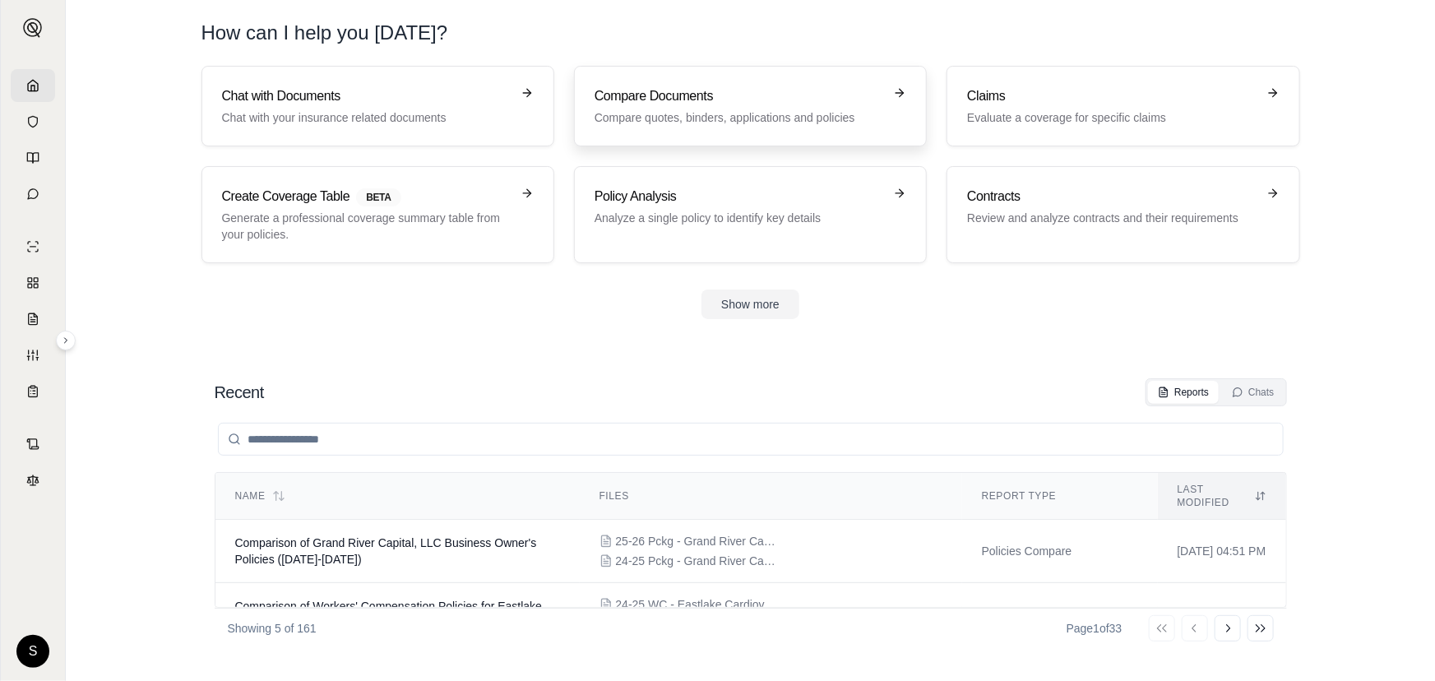  I want to click on a: Prompt Library, so click(33, 158).